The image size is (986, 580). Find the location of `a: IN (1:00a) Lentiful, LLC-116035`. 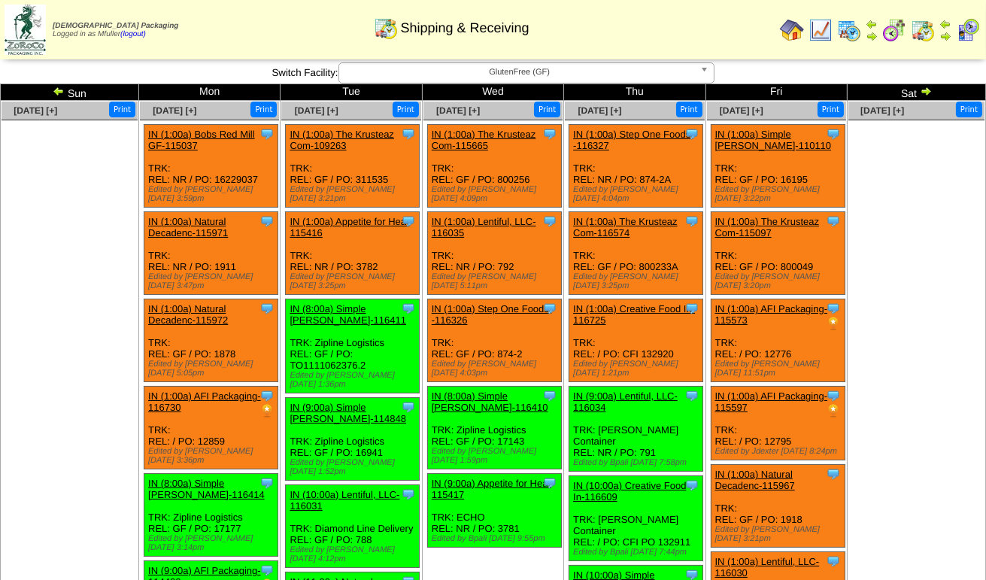

a: IN (1:00a) Lentiful, LLC-116035 is located at coordinates (484, 227).